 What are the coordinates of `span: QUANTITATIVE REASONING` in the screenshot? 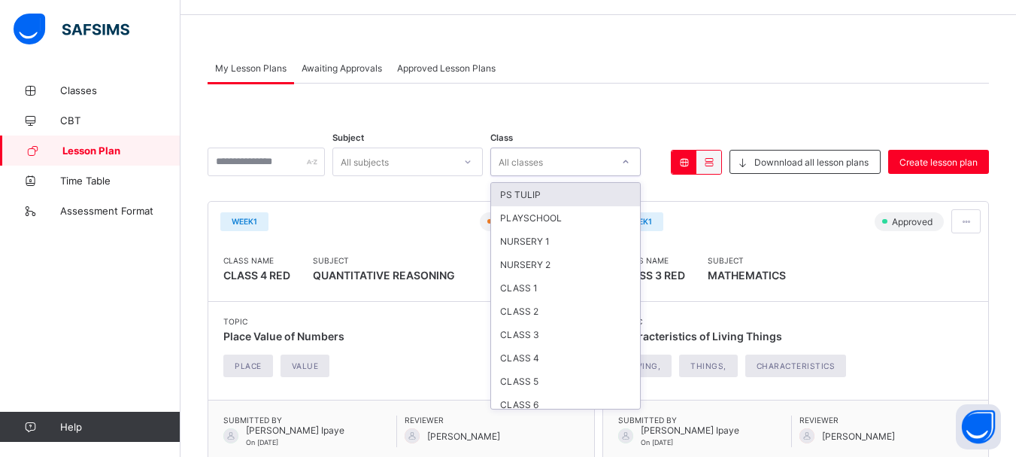 It's located at (384, 275).